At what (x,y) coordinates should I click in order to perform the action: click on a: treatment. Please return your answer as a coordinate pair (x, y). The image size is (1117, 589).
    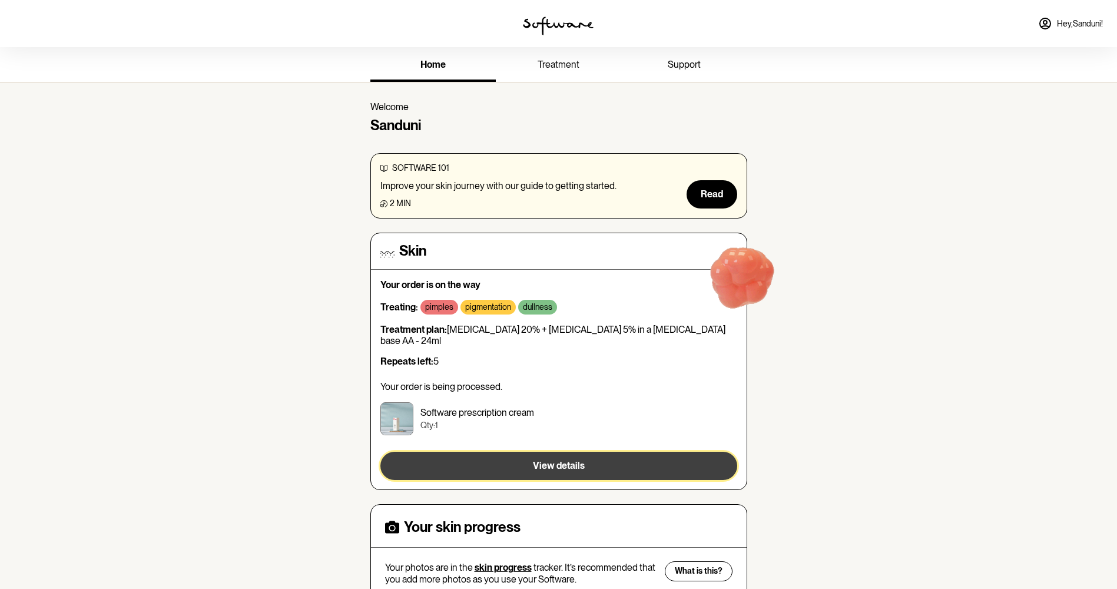
    Looking at the image, I should click on (558, 65).